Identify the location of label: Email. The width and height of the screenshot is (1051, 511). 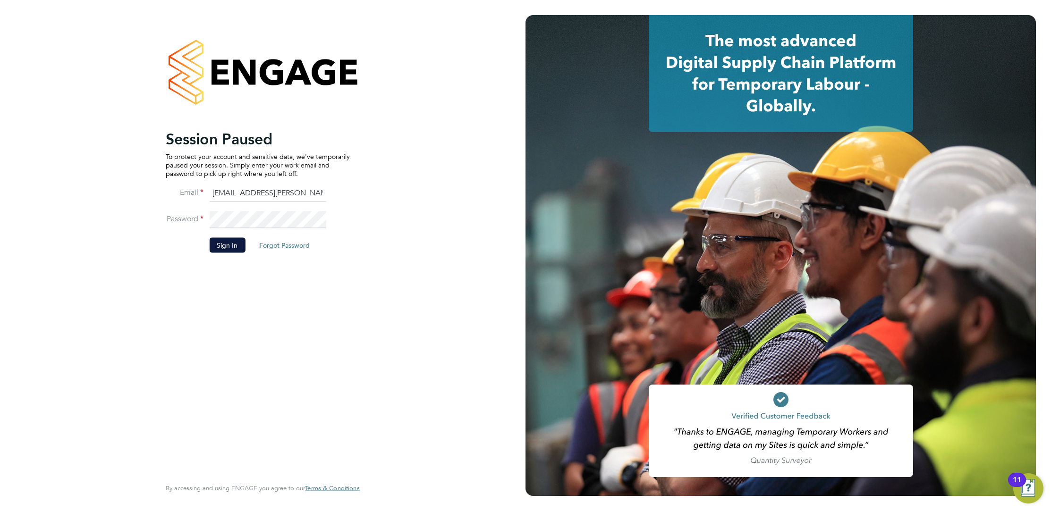
(185, 192).